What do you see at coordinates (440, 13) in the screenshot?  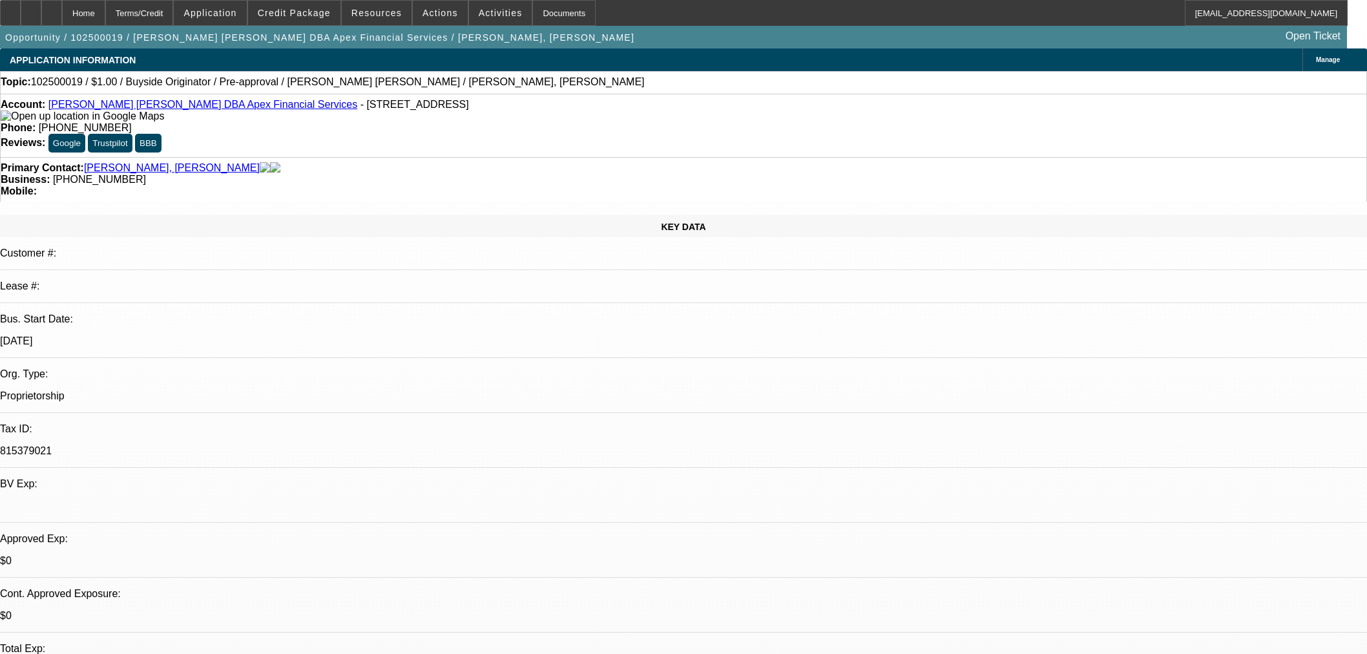 I see `span: Actions` at bounding box center [440, 13].